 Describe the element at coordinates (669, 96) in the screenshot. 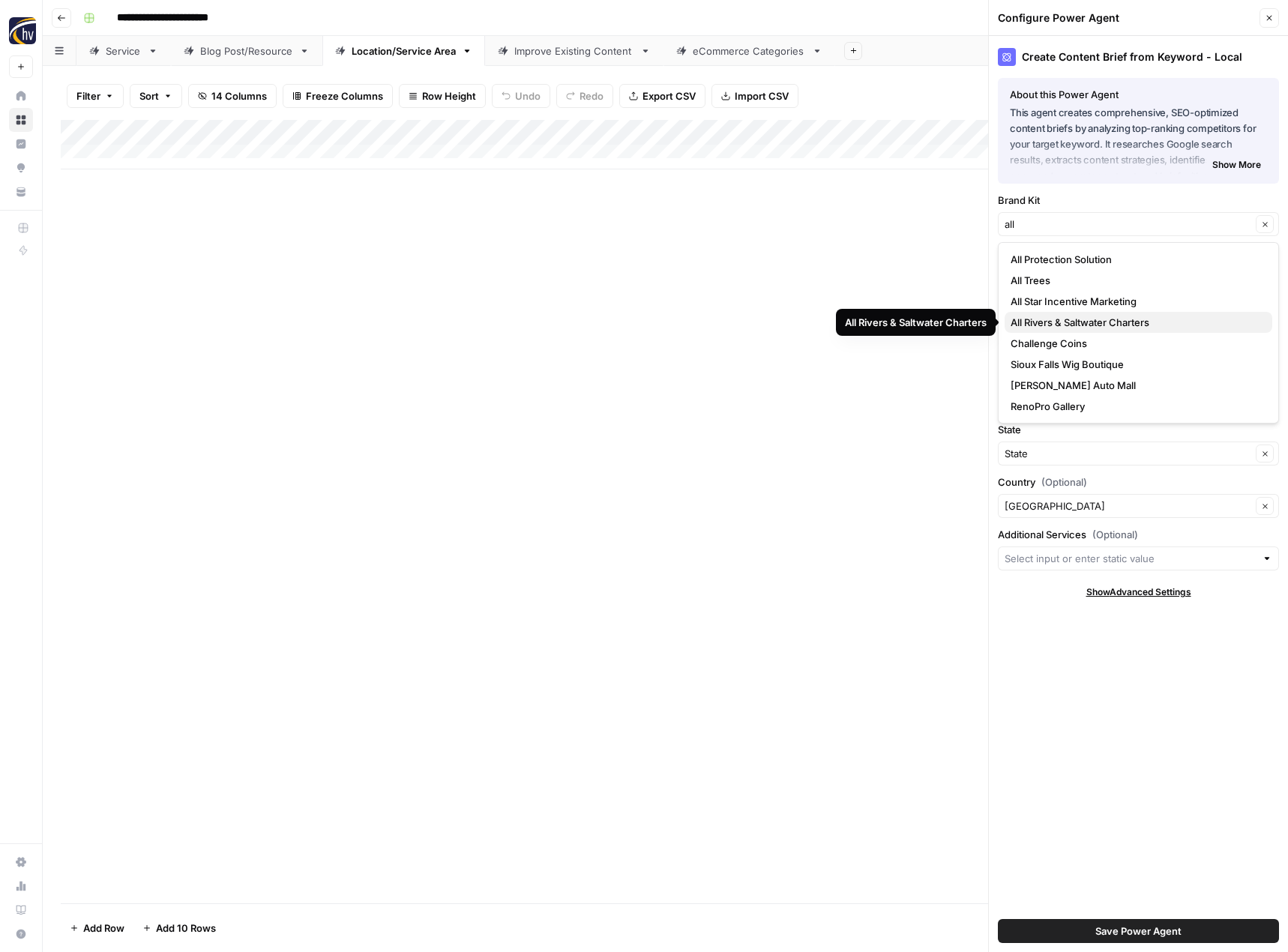

I see `span: Export CSV` at that location.